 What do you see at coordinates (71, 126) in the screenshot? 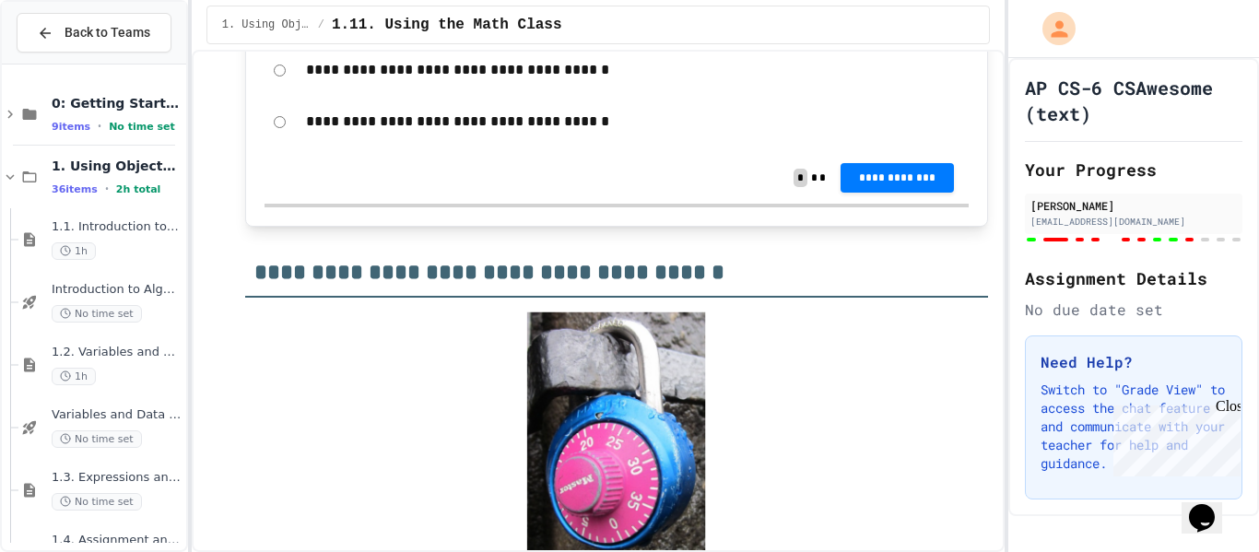
I see `span: 9 items` at bounding box center [71, 126].